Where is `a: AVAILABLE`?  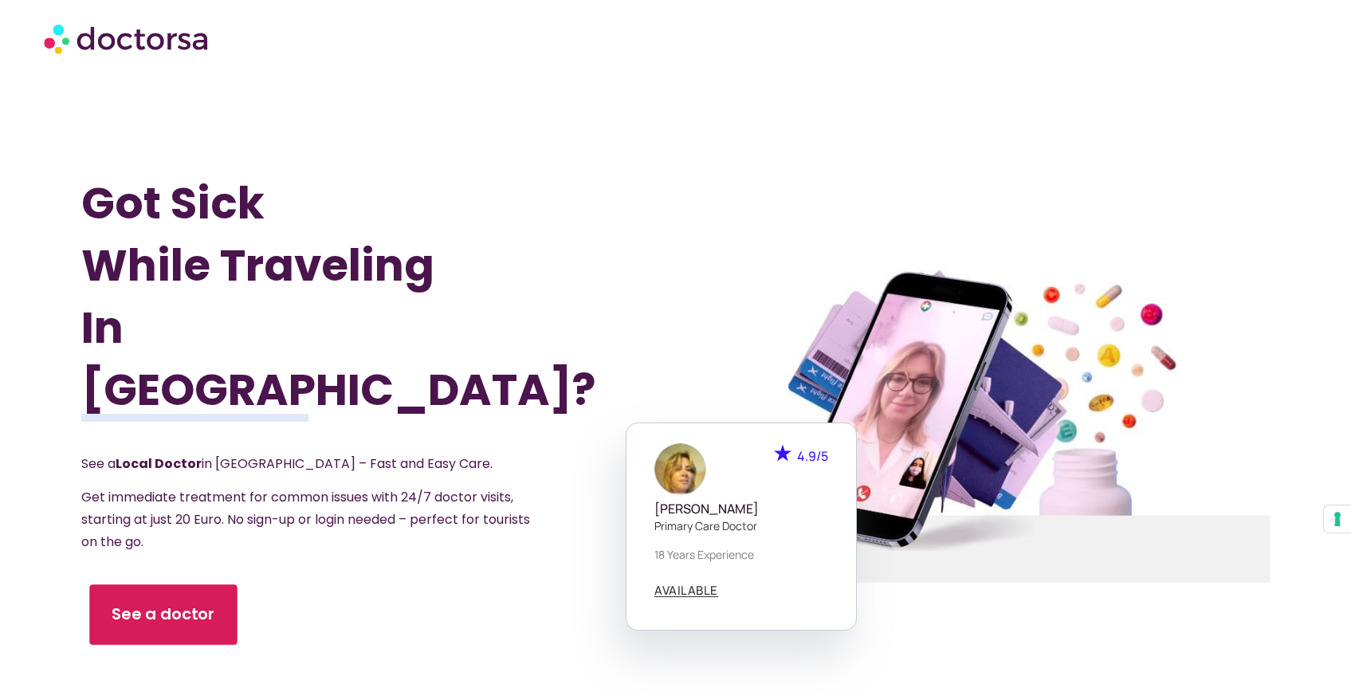
a: AVAILABLE is located at coordinates (686, 591).